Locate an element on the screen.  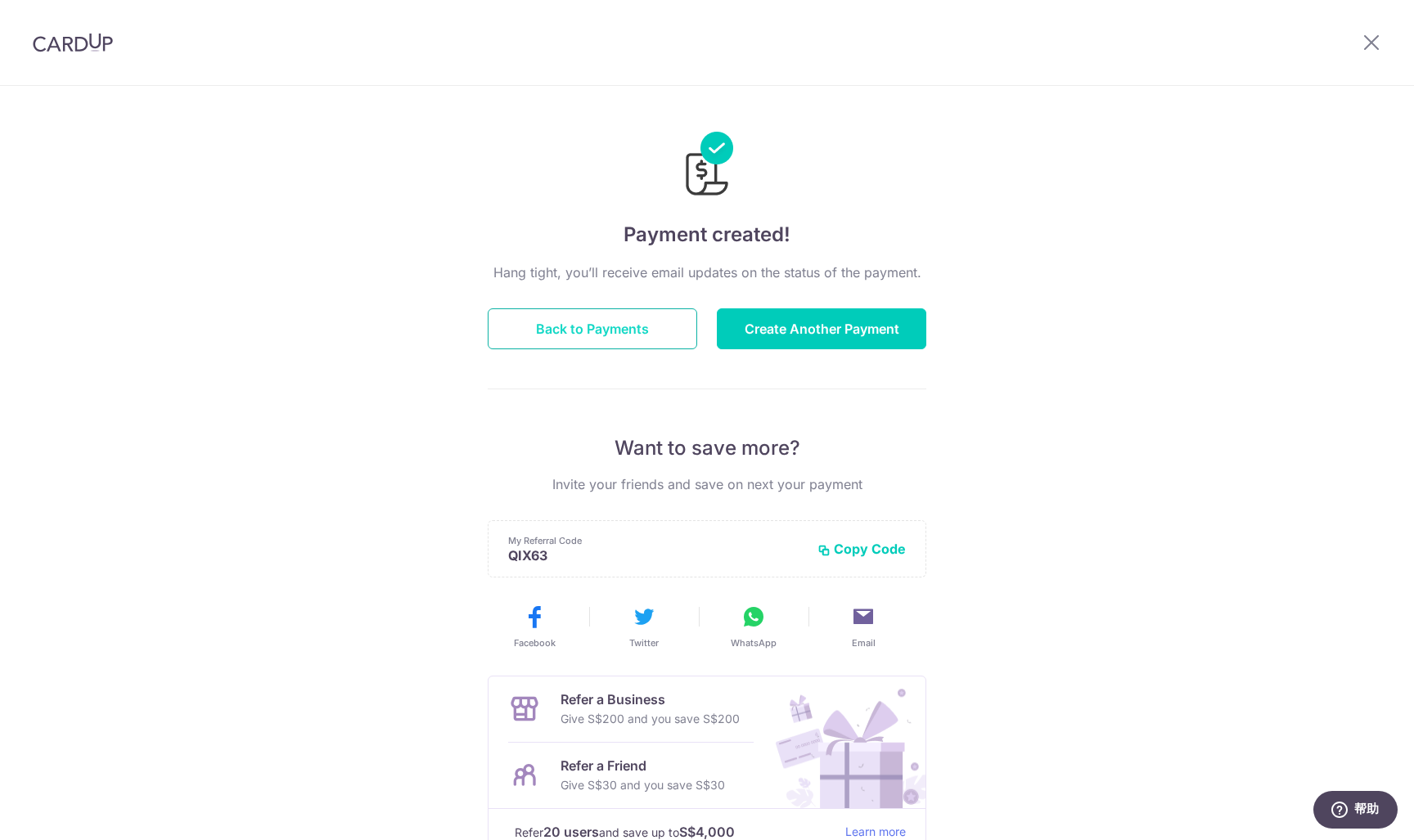
span: WhatsApp is located at coordinates (754, 643).